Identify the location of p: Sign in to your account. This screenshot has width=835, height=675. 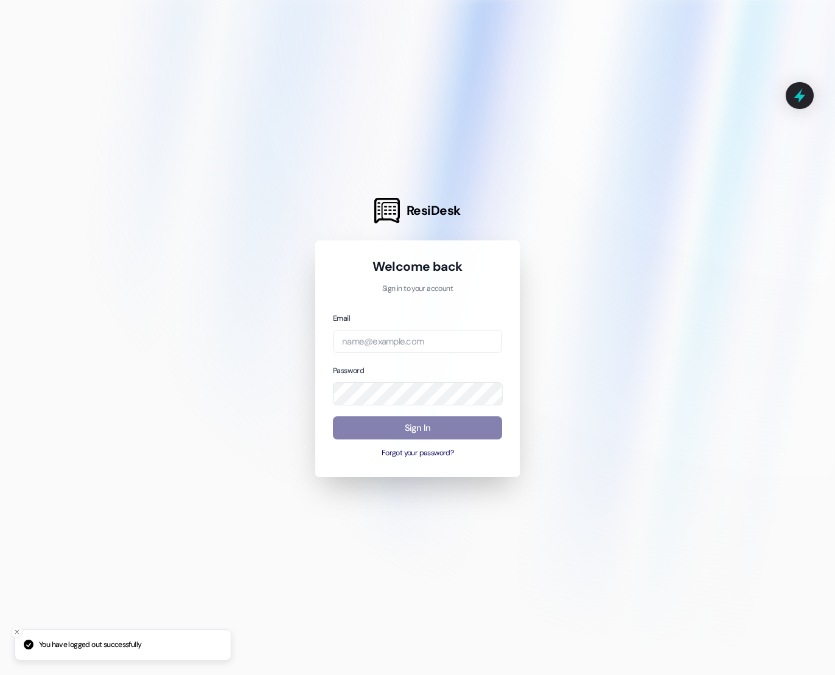
(418, 289).